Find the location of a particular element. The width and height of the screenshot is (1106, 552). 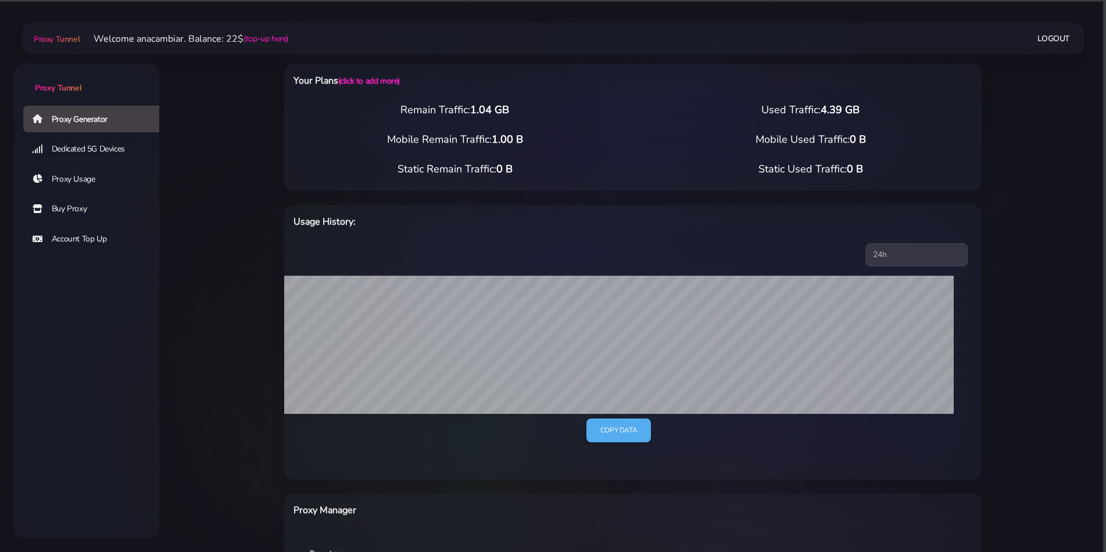

a: (click to add more) is located at coordinates (369, 81).